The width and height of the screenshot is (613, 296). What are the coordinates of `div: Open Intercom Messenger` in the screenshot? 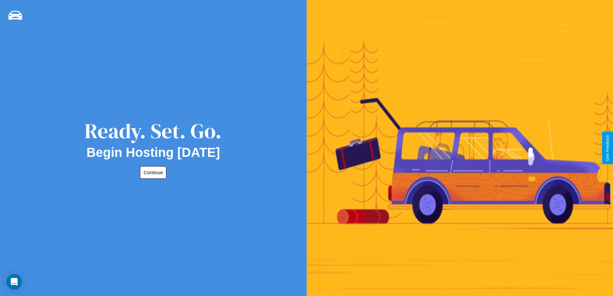 It's located at (14, 282).